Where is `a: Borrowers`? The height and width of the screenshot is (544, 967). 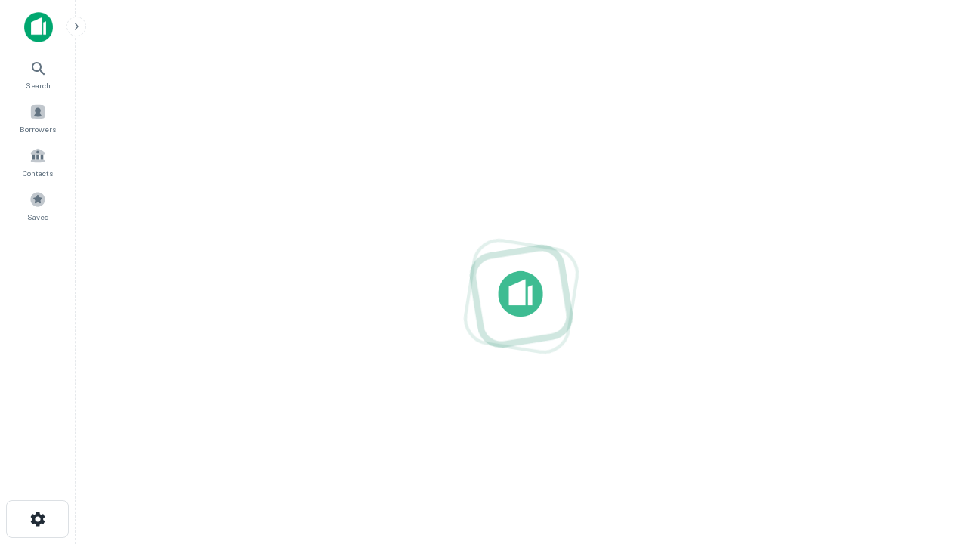
a: Borrowers is located at coordinates (38, 118).